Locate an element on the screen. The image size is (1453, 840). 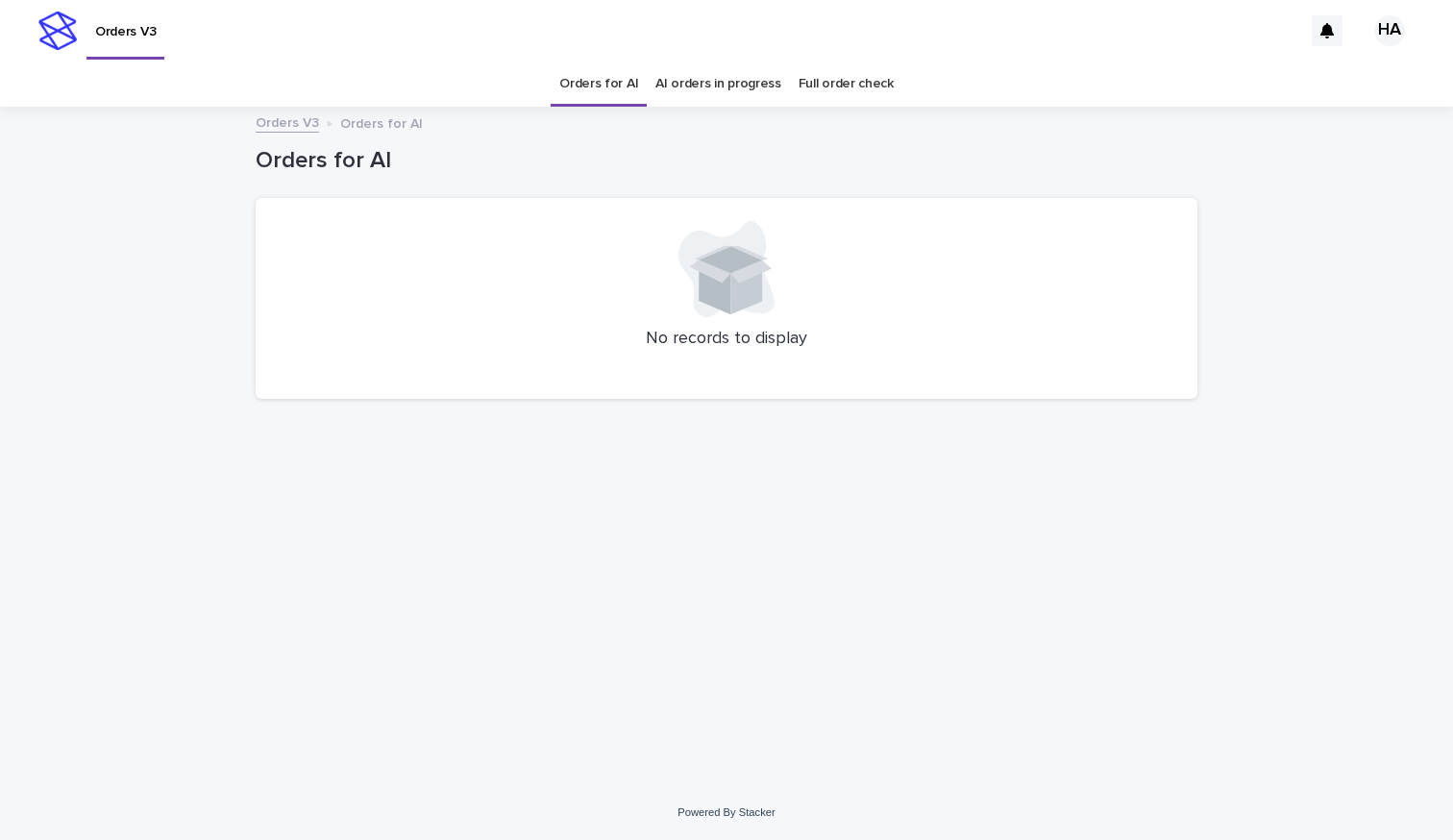
p: No records to display is located at coordinates (726, 339).